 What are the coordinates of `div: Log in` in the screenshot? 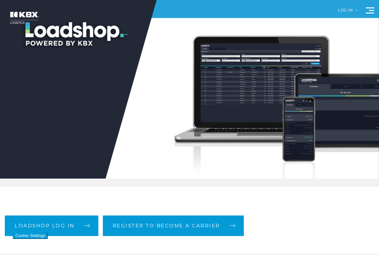 It's located at (348, 13).